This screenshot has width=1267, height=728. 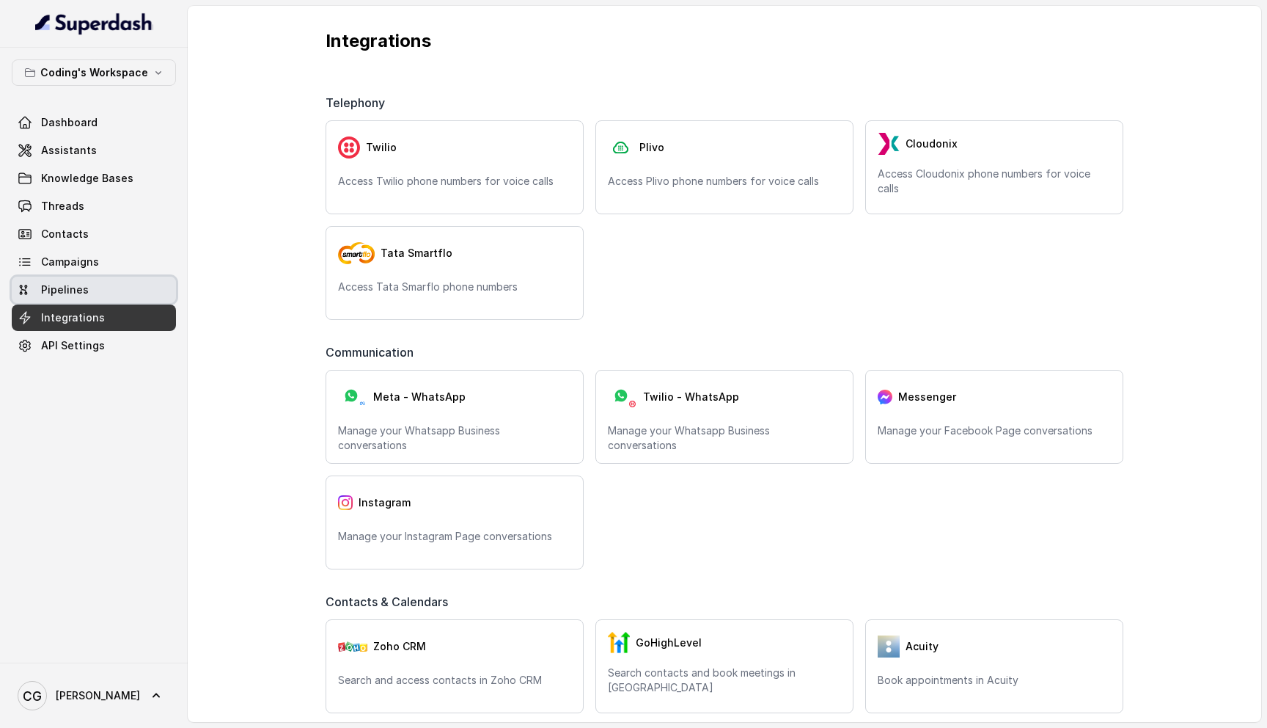 What do you see at coordinates (455, 287) in the screenshot?
I see `p: Access Tata Smarflo phone numbers` at bounding box center [455, 287].